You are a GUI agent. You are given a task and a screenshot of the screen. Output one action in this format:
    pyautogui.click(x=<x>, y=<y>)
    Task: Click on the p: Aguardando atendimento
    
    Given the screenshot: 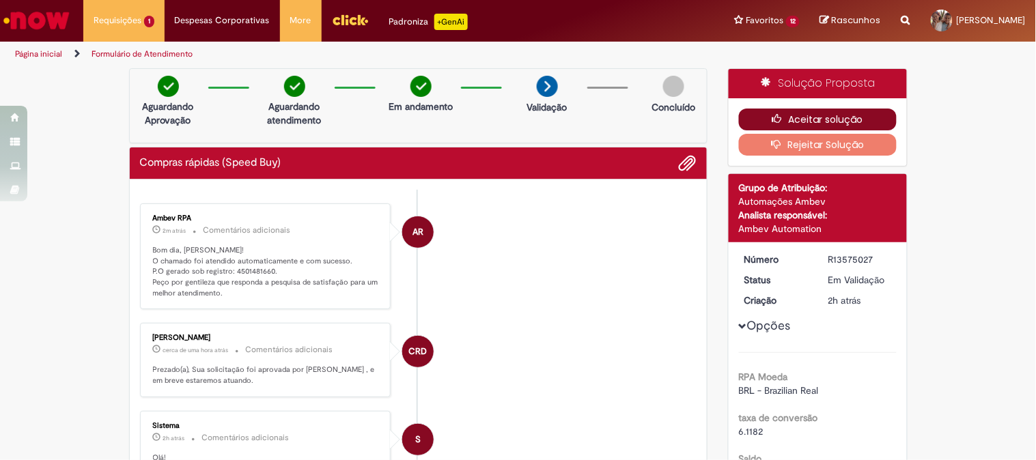 What is the action you would take?
    pyautogui.click(x=294, y=113)
    